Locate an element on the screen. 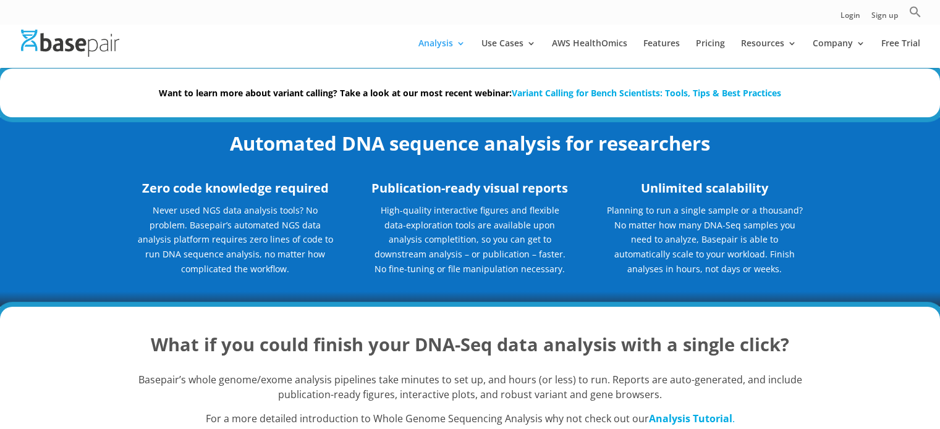 The height and width of the screenshot is (429, 940). p: For a more detailed introduction to Whole Genome Sequencing Analysis why not check out our is located at coordinates (470, 420).